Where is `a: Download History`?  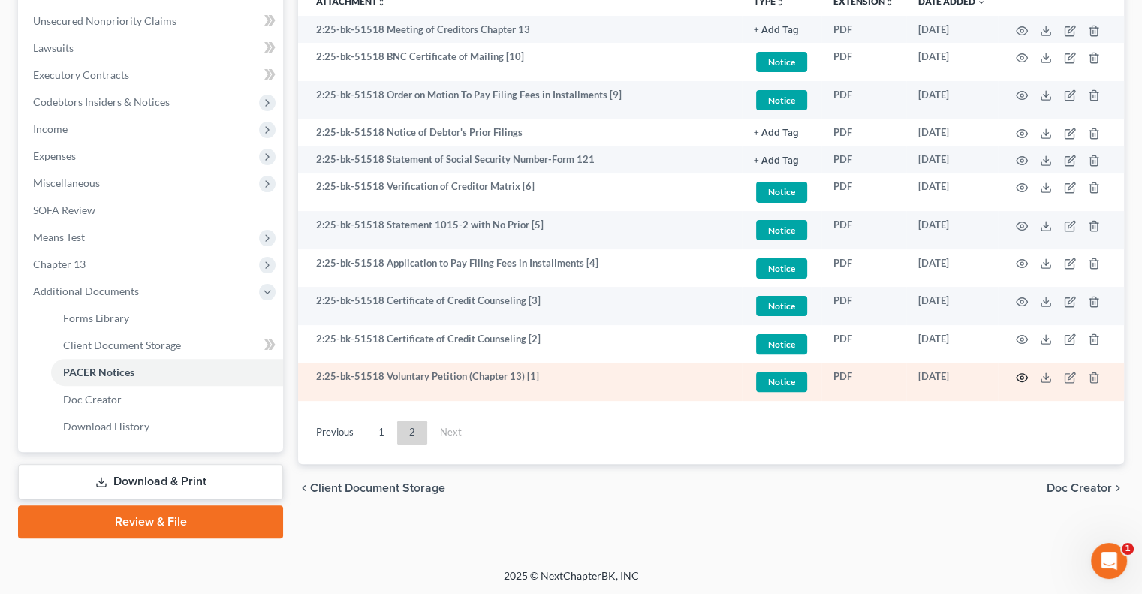 a: Download History is located at coordinates (167, 426).